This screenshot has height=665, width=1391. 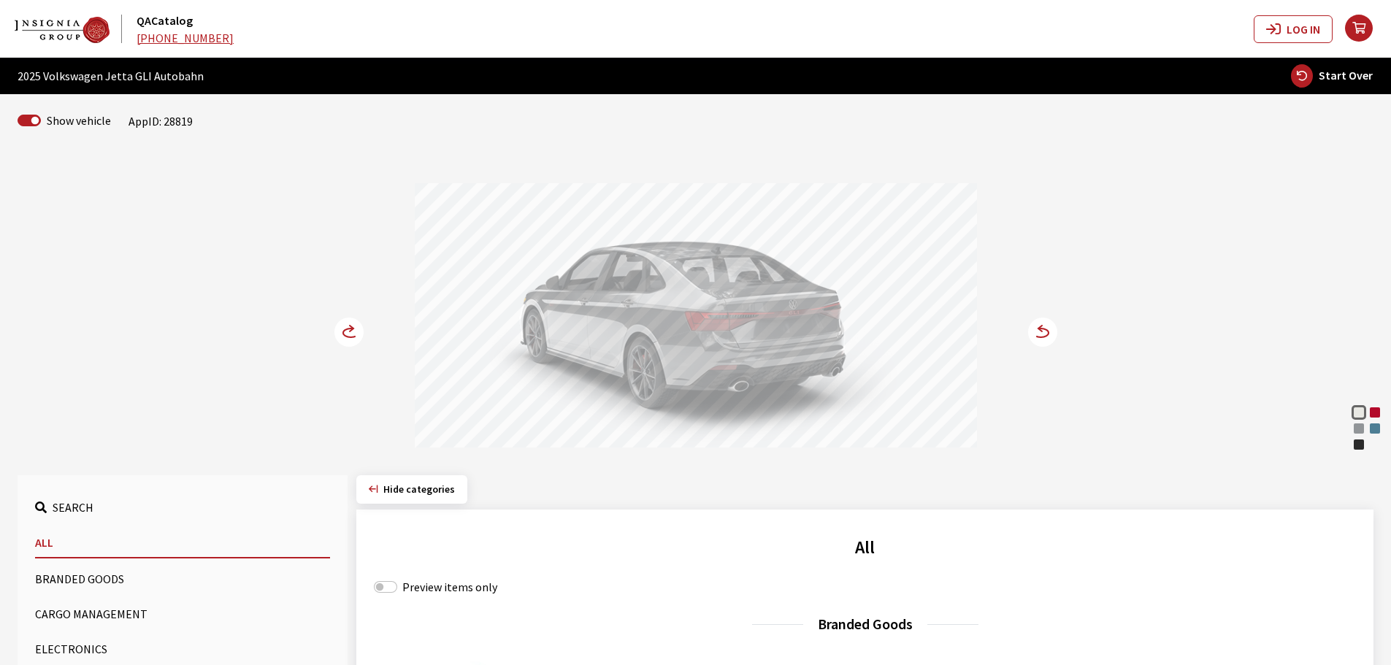 I want to click on label: Show vehicle, so click(x=79, y=121).